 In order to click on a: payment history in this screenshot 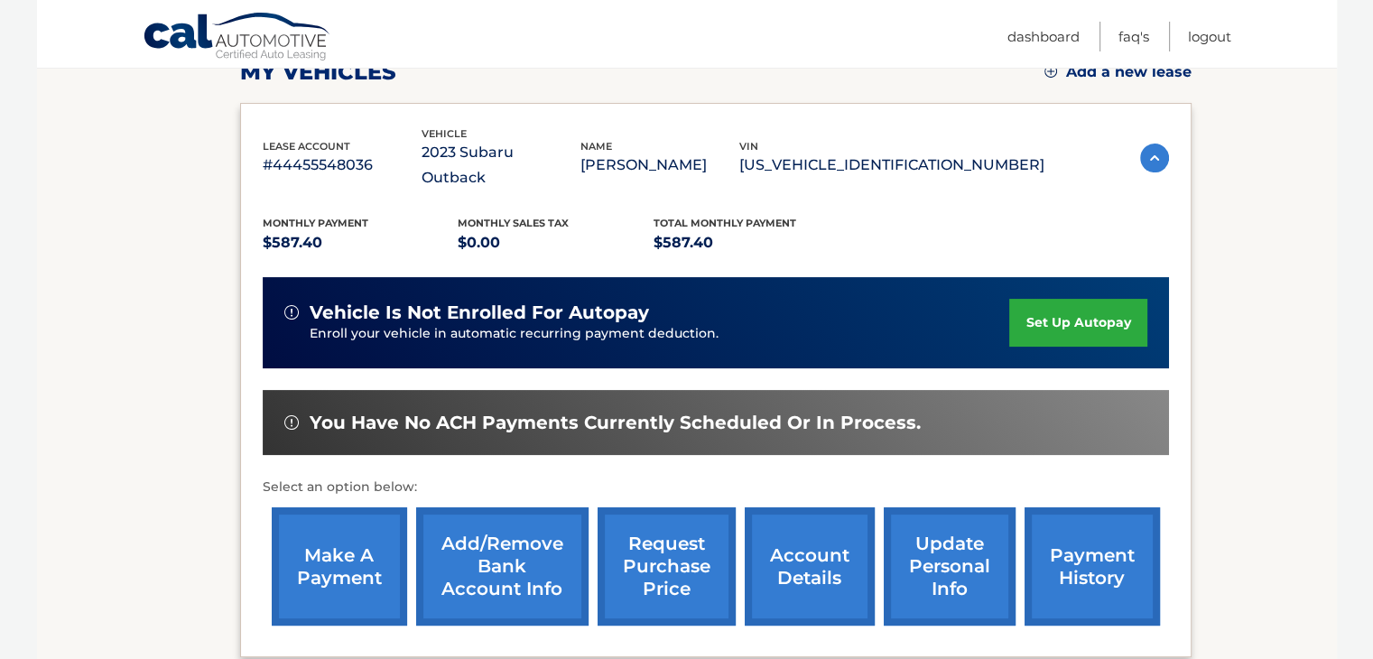, I will do `click(1092, 566)`.